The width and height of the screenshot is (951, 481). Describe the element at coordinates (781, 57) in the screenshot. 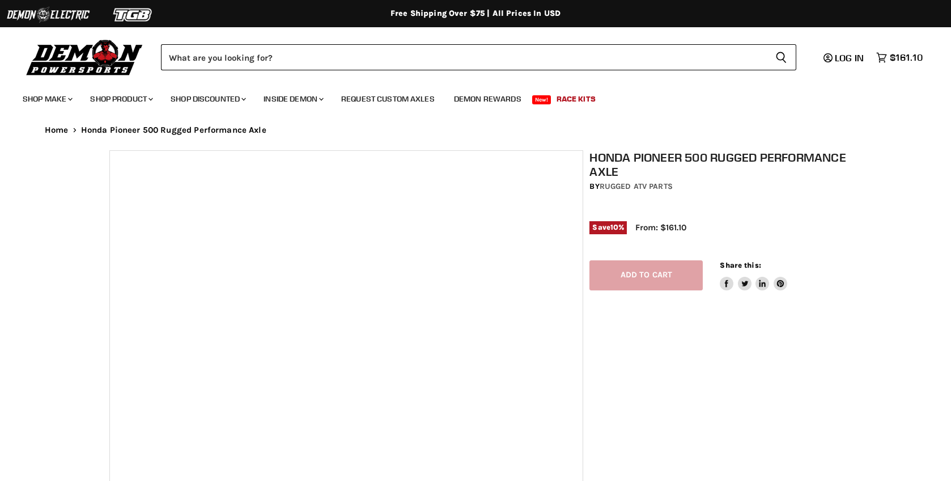

I see `button: Search` at that location.